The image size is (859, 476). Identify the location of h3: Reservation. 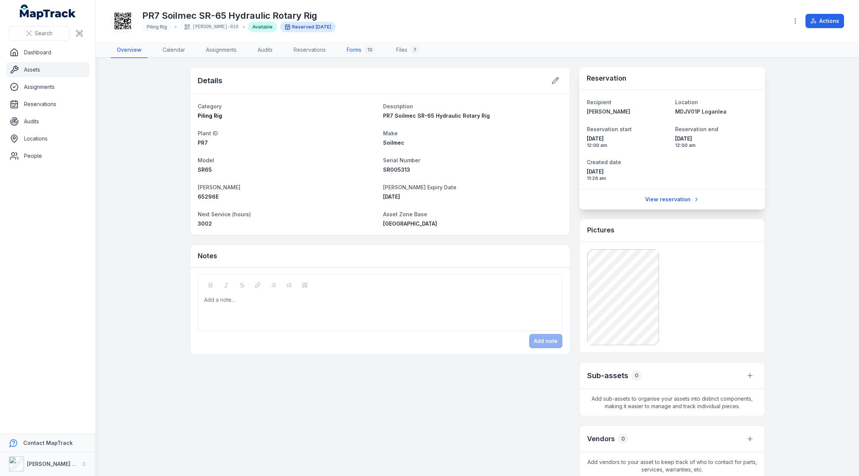
(607, 78).